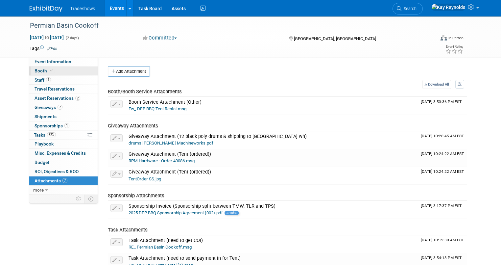 This screenshot has height=265, width=501. I want to click on span: Giveaway Attachments, so click(133, 126).